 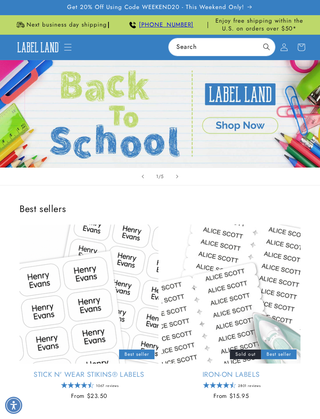 I want to click on summary: Menu, so click(x=68, y=47).